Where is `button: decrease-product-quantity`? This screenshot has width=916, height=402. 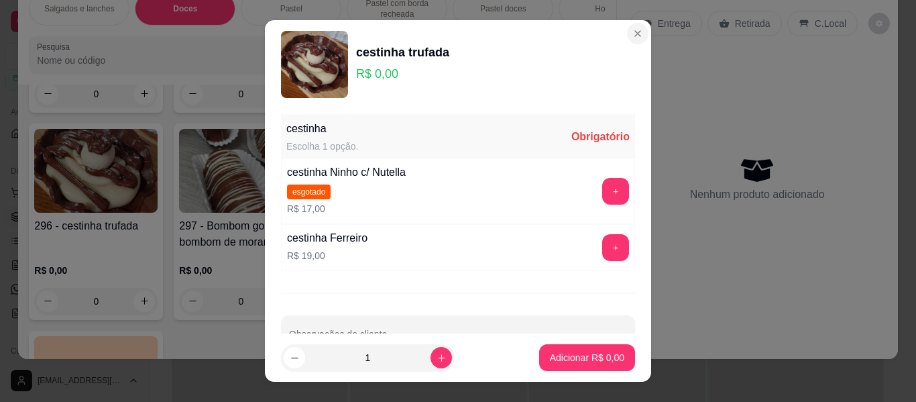 button: decrease-product-quantity is located at coordinates (294, 357).